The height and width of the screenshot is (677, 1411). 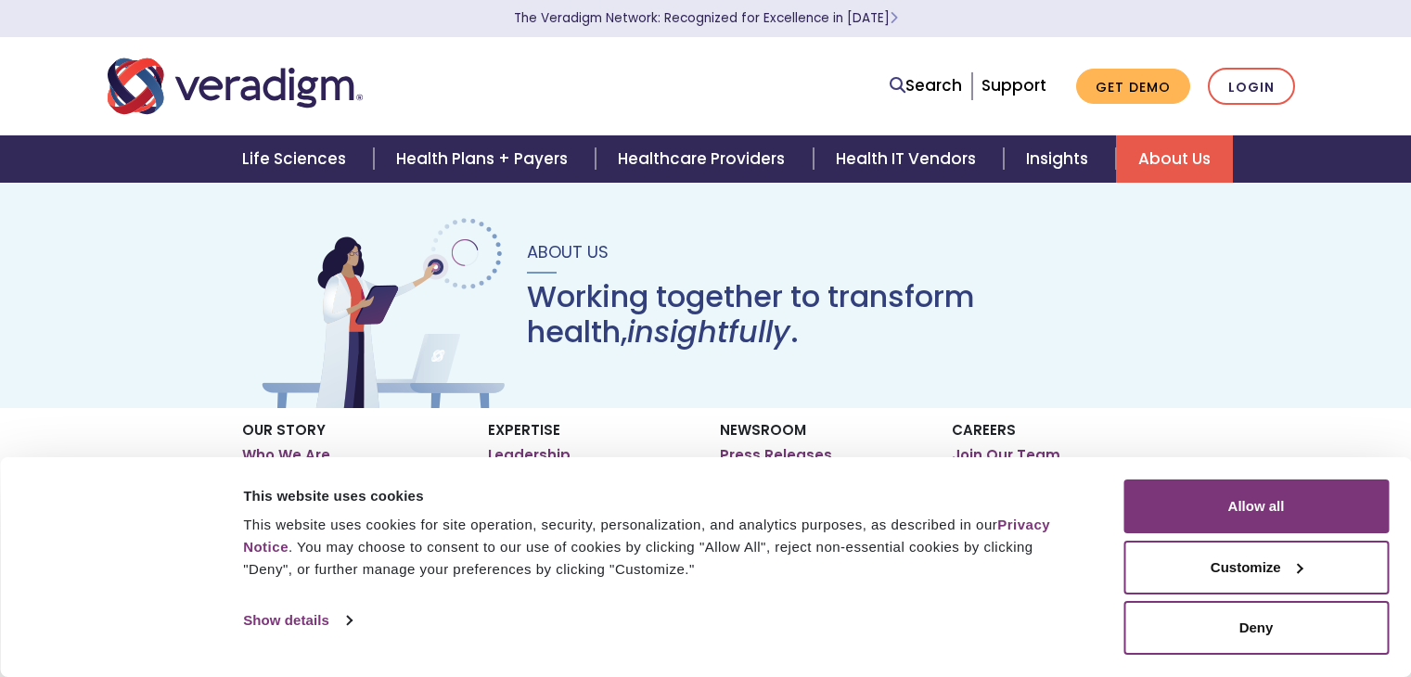 I want to click on a: Insights, so click(x=1059, y=159).